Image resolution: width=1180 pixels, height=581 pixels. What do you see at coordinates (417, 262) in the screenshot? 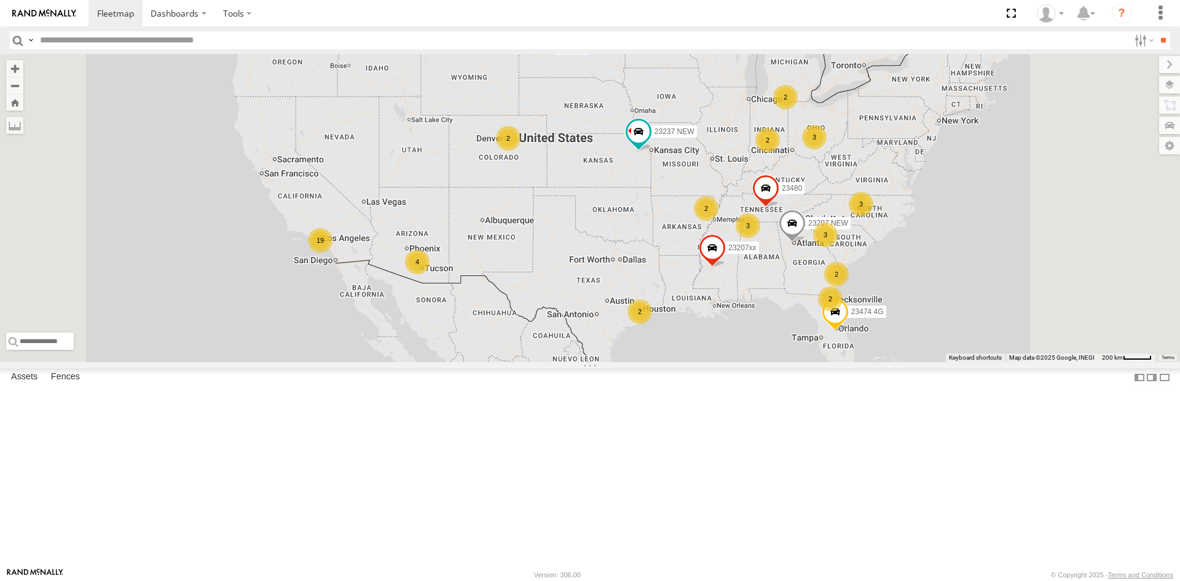
I see `div: 4` at bounding box center [417, 262].